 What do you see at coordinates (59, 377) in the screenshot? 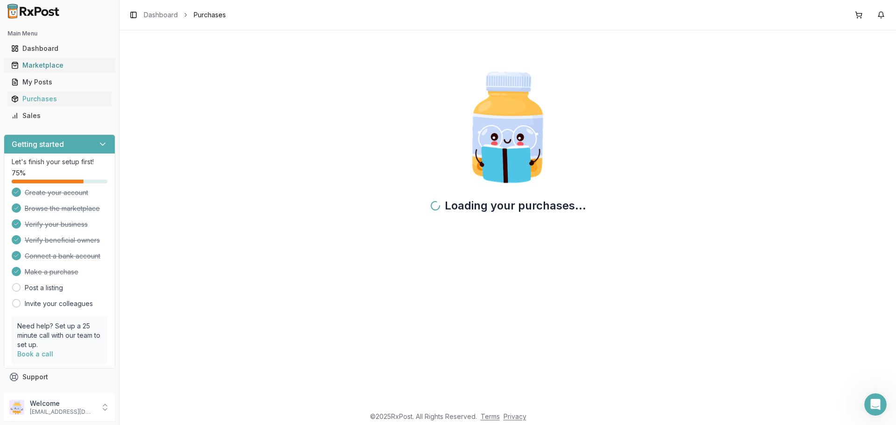
I see `button: Support` at bounding box center [59, 377].